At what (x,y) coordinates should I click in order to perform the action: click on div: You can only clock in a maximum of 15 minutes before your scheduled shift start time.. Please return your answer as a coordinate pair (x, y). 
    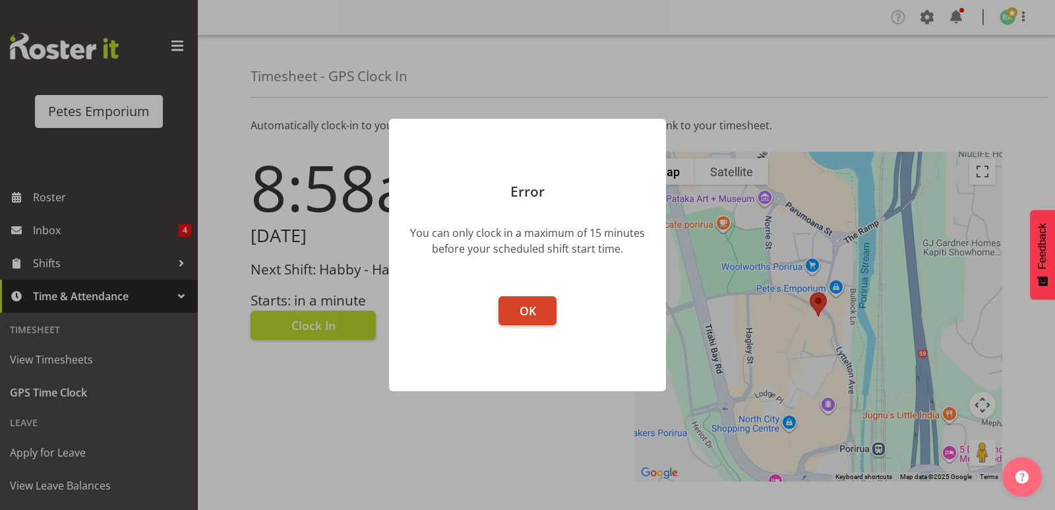
    Looking at the image, I should click on (528, 241).